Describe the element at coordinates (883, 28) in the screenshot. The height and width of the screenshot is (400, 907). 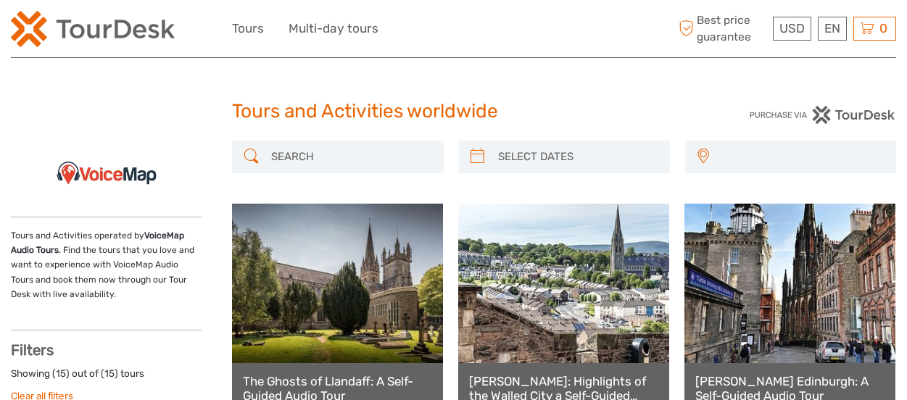
I see `span: 0` at that location.